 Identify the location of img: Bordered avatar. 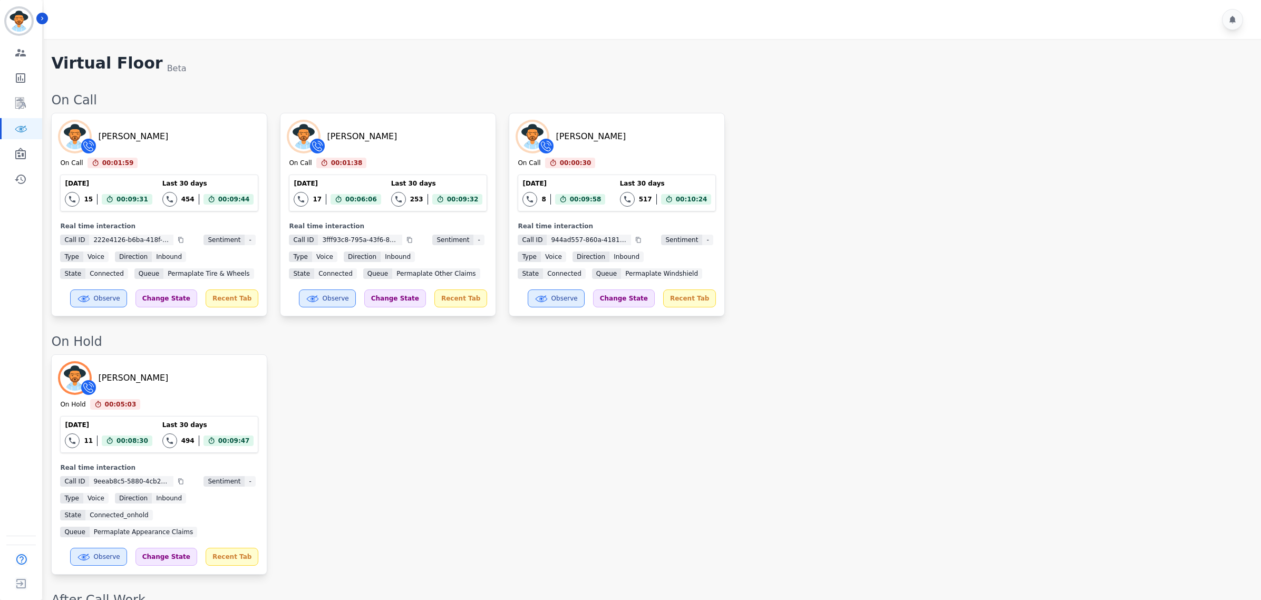
(19, 21).